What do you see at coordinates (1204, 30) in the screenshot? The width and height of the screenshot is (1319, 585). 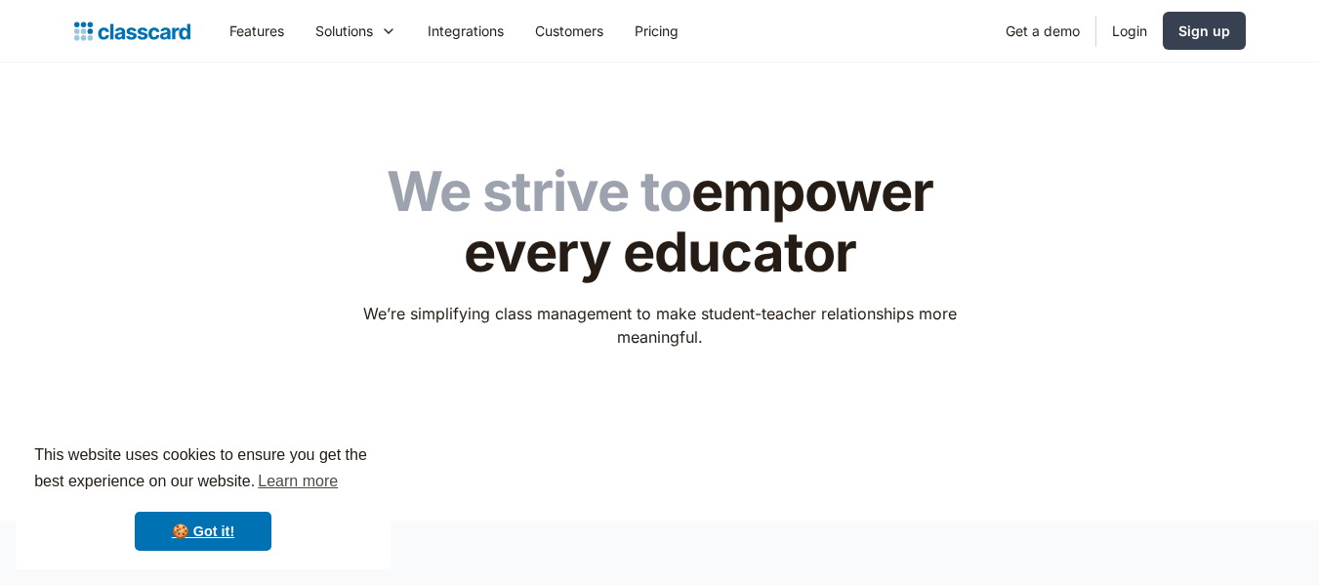 I see `div: Sign up` at bounding box center [1204, 30].